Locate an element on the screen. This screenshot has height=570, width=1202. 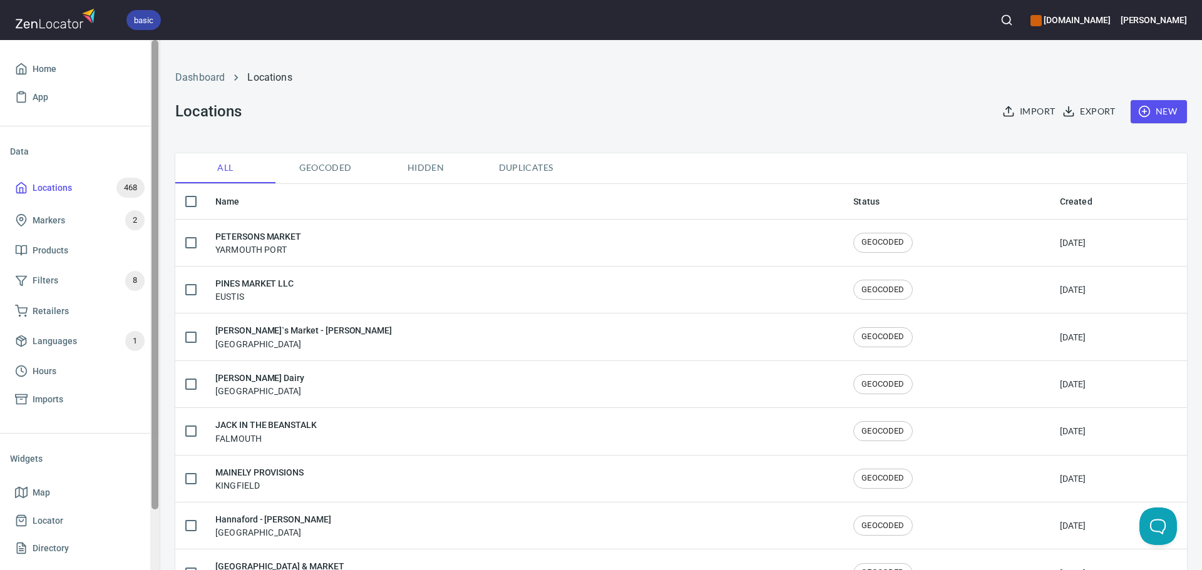
th: Status is located at coordinates (946, 202).